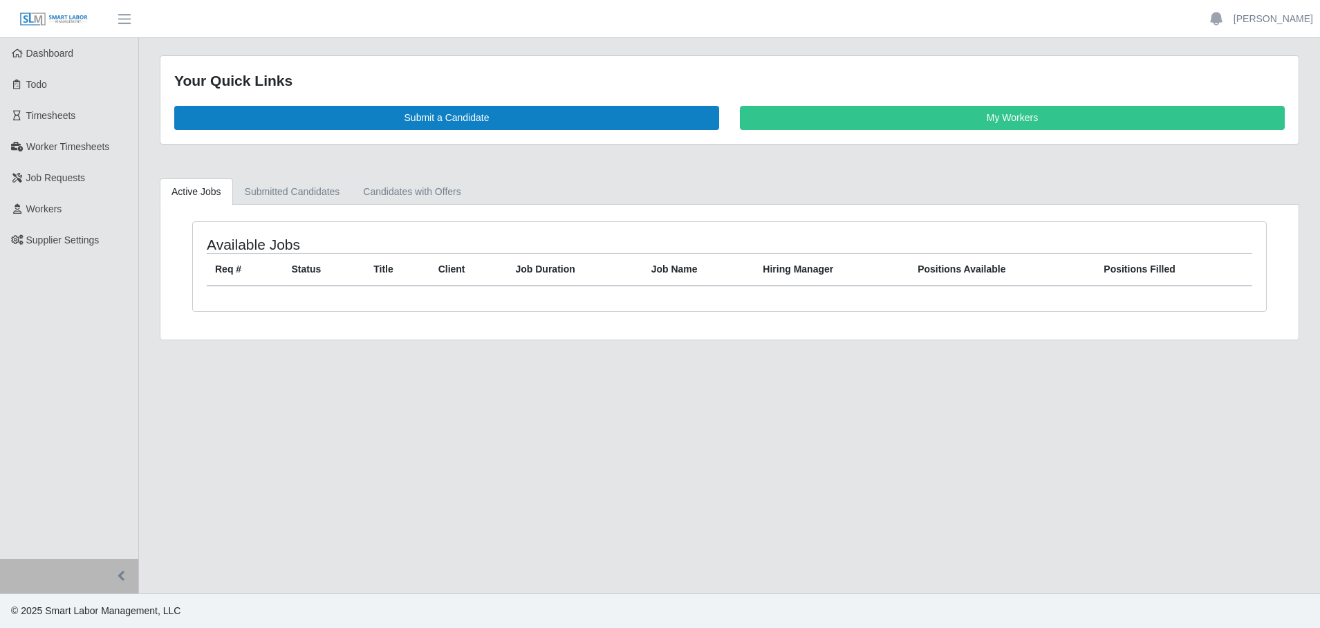 This screenshot has height=628, width=1320. Describe the element at coordinates (293, 192) in the screenshot. I see `a: Submitted Candidates` at that location.